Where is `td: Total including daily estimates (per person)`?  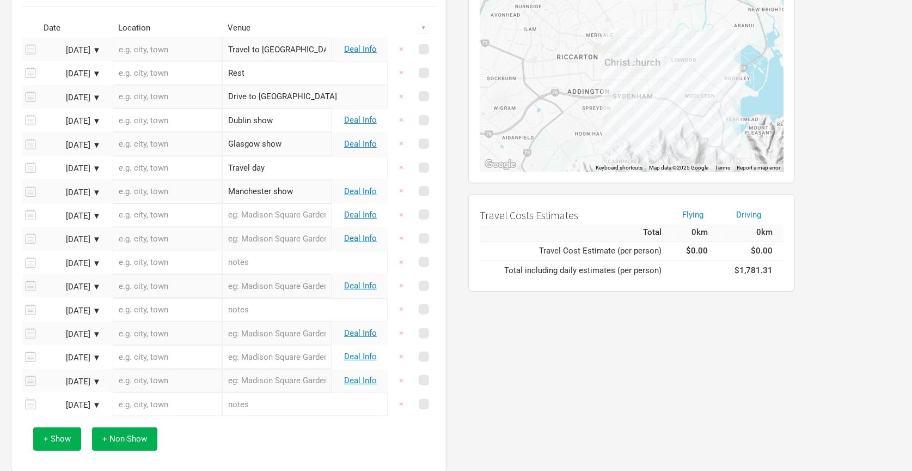 td: Total including daily estimates (per person) is located at coordinates (576, 270).